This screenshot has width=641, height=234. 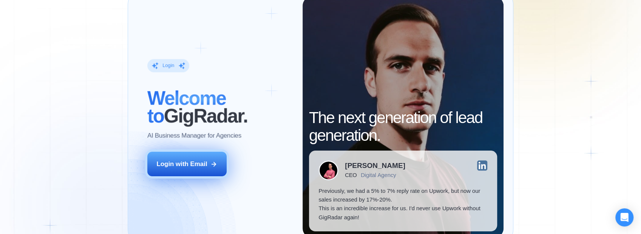 What do you see at coordinates (402, 204) in the screenshot?
I see `p: Previously, we had a 5% to 7% reply rate on Upwork, but now our sales increased by 17%-20%. This ...` at bounding box center [402, 204].